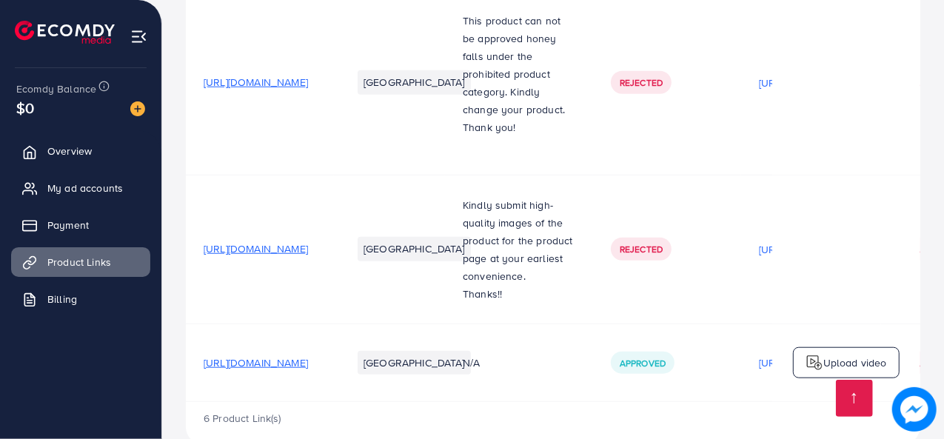 Image resolution: width=944 pixels, height=439 pixels. Describe the element at coordinates (855, 363) in the screenshot. I see `p: Upload video` at that location.